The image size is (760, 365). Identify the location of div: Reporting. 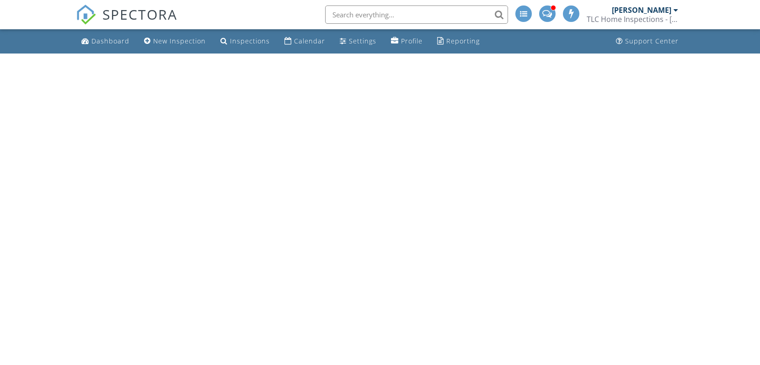
(463, 41).